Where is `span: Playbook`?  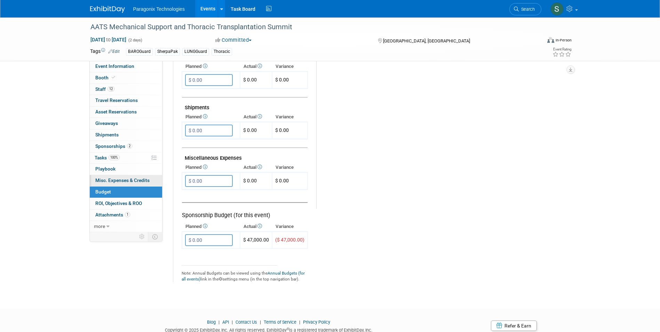 span: Playbook is located at coordinates (105, 169).